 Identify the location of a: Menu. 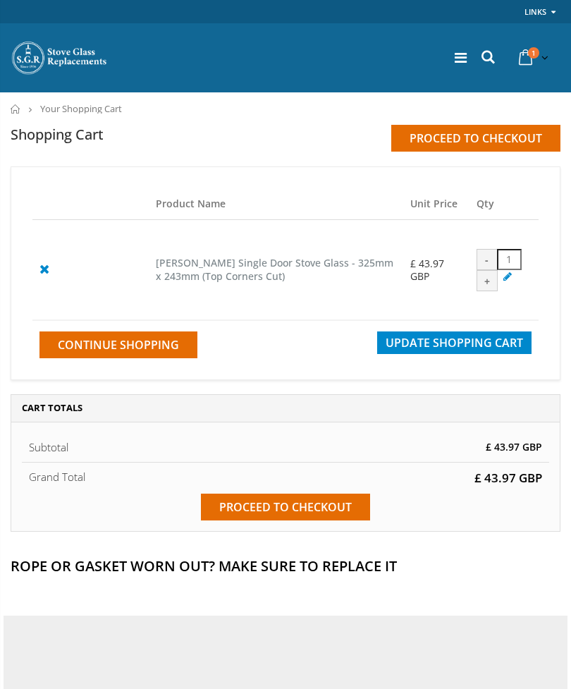
(460, 57).